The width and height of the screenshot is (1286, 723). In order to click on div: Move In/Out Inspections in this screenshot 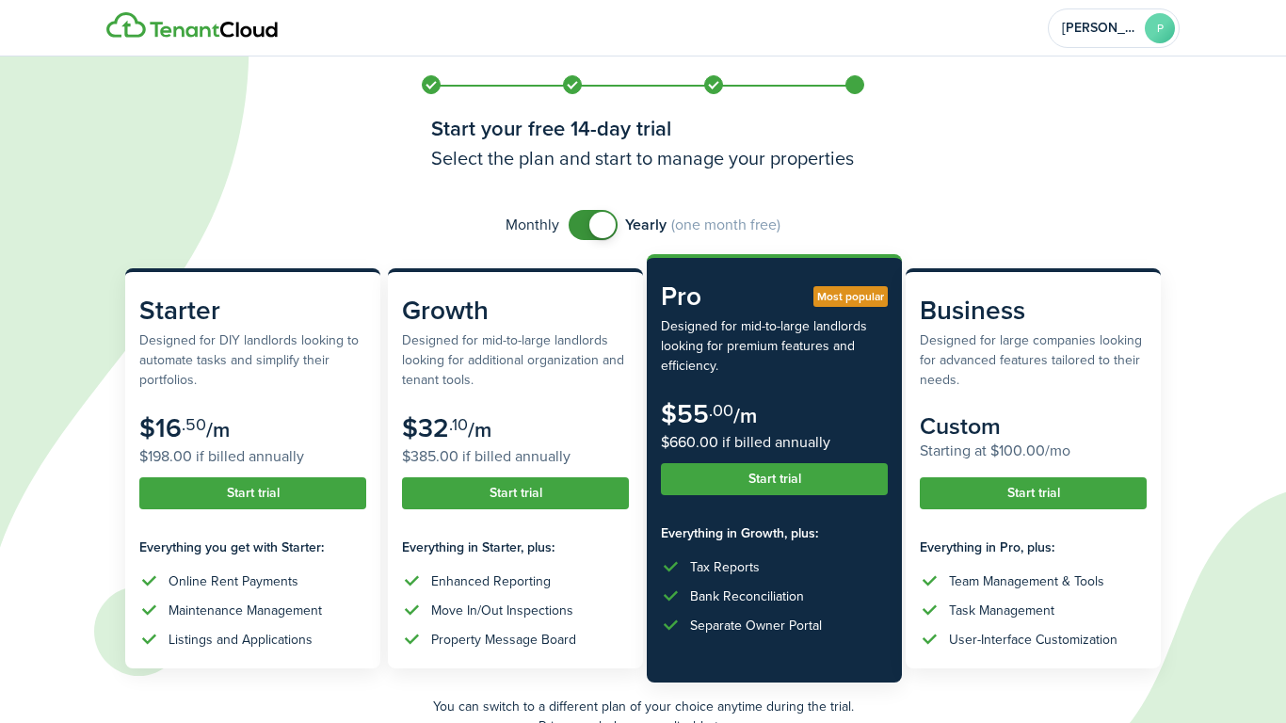, I will do `click(502, 610)`.